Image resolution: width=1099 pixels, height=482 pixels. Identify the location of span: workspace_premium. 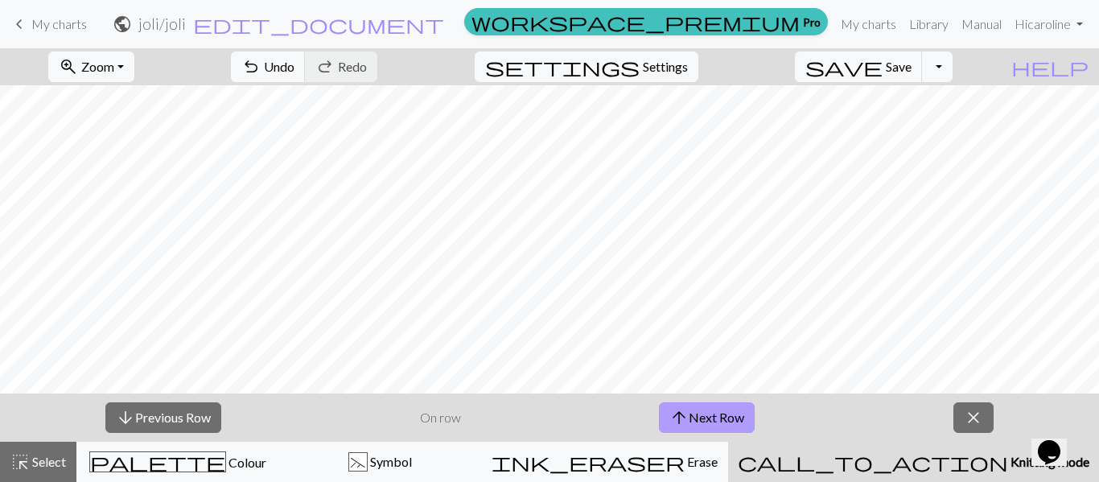
(636, 22).